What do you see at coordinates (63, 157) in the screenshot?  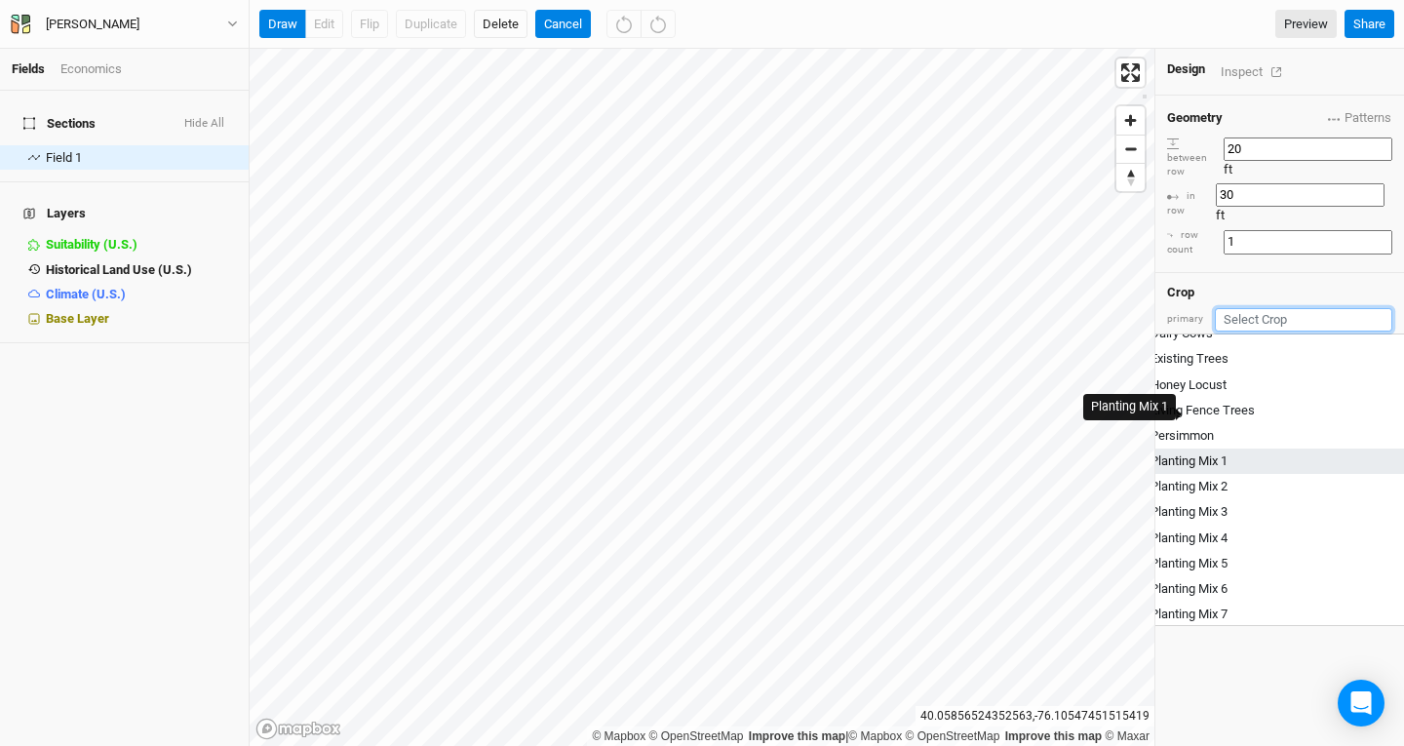 I see `span: Field 1` at bounding box center [63, 157].